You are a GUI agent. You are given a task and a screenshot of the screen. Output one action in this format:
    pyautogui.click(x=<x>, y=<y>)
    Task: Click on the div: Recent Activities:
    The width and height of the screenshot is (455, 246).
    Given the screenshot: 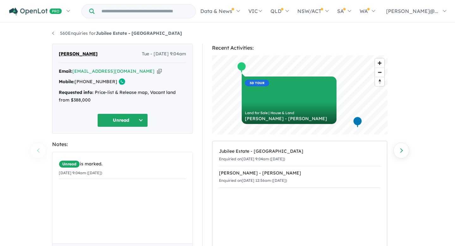 What is the action you would take?
    pyautogui.click(x=300, y=48)
    